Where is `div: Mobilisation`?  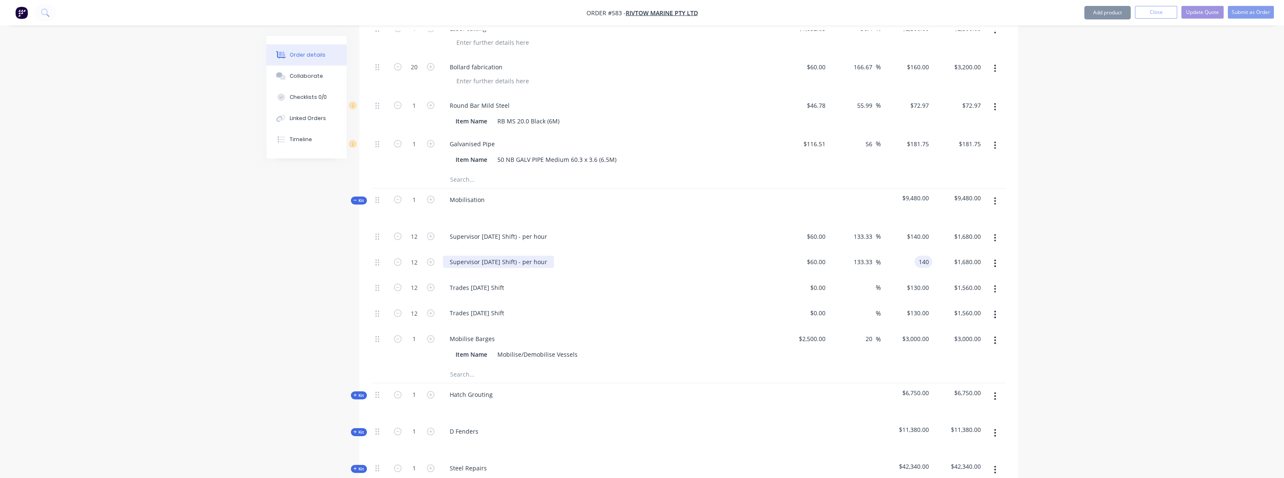
div: Mobilisation is located at coordinates (467, 199).